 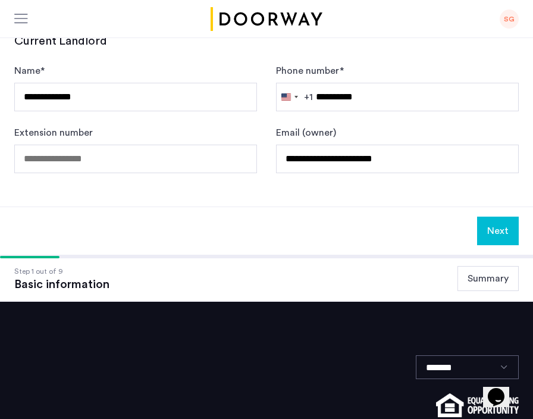 I want to click on button: Summary, so click(x=488, y=278).